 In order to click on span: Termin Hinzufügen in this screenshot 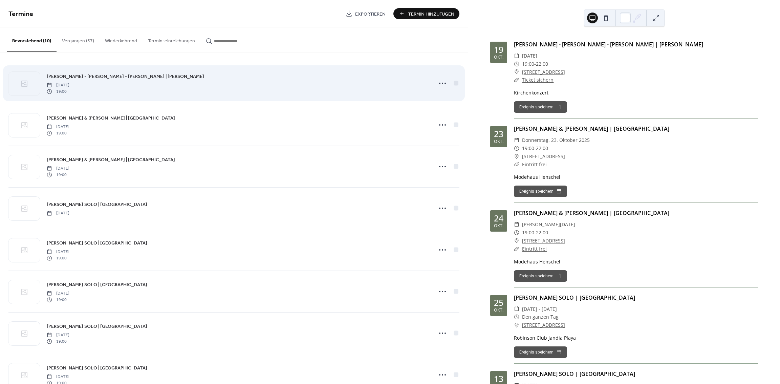, I will do `click(431, 14)`.